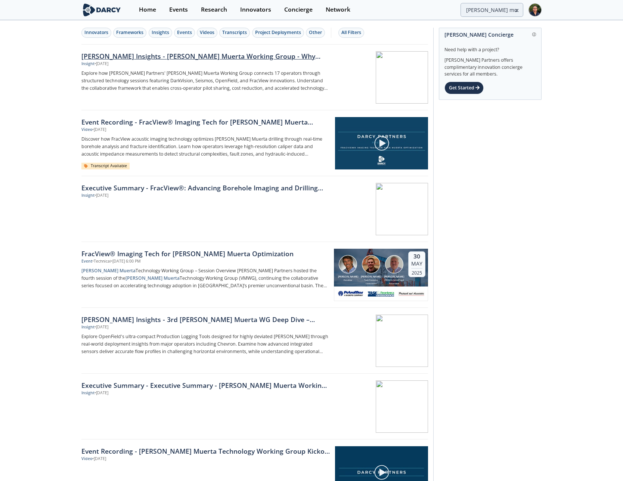 The image size is (623, 481). I want to click on img: 1627d4a2-1059-4b0b-b43e-30d85e2e9b01, so click(351, 293).